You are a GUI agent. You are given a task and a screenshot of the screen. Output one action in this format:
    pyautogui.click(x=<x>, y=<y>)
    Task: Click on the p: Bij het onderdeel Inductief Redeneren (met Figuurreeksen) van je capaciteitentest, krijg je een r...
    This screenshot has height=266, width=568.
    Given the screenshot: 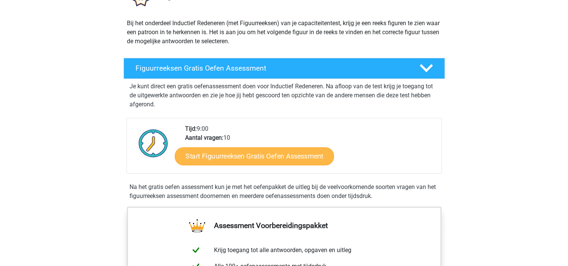 What is the action you would take?
    pyautogui.click(x=284, y=32)
    